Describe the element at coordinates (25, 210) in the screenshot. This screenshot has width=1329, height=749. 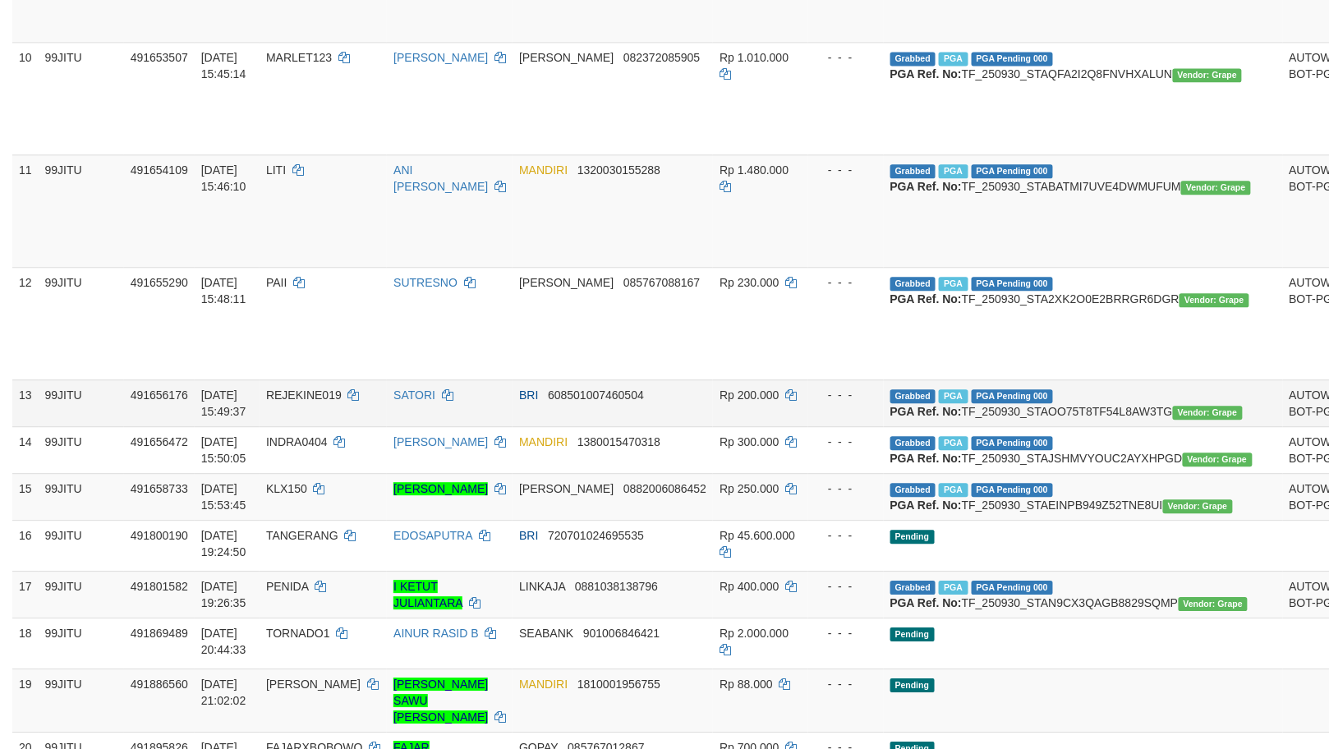
I see `td: 11` at that location.